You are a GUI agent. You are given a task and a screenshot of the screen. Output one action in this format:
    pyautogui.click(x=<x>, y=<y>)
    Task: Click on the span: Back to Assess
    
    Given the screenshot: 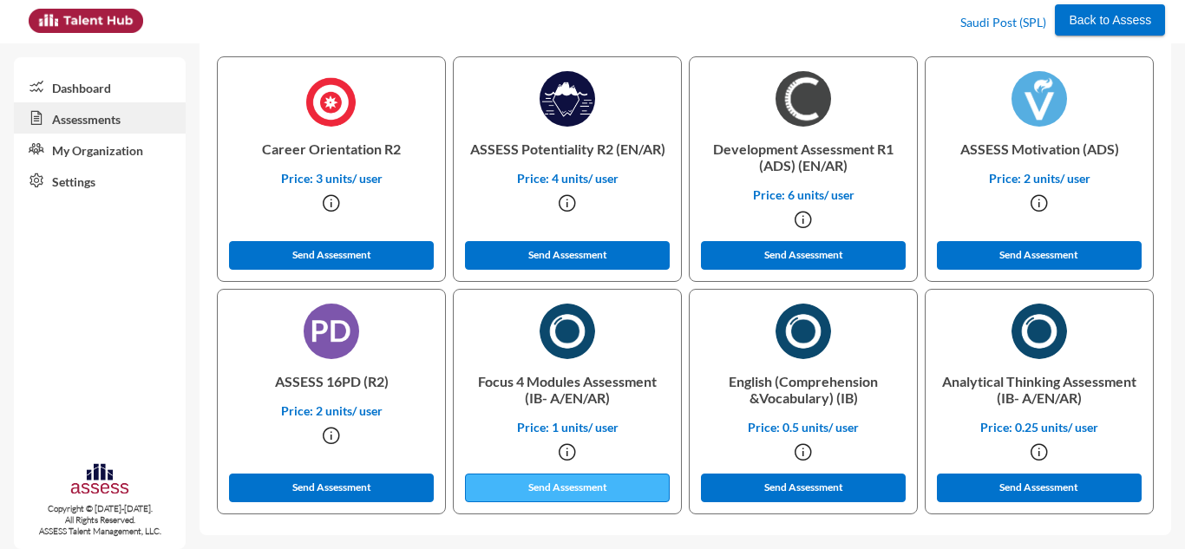 What is the action you would take?
    pyautogui.click(x=1109, y=20)
    